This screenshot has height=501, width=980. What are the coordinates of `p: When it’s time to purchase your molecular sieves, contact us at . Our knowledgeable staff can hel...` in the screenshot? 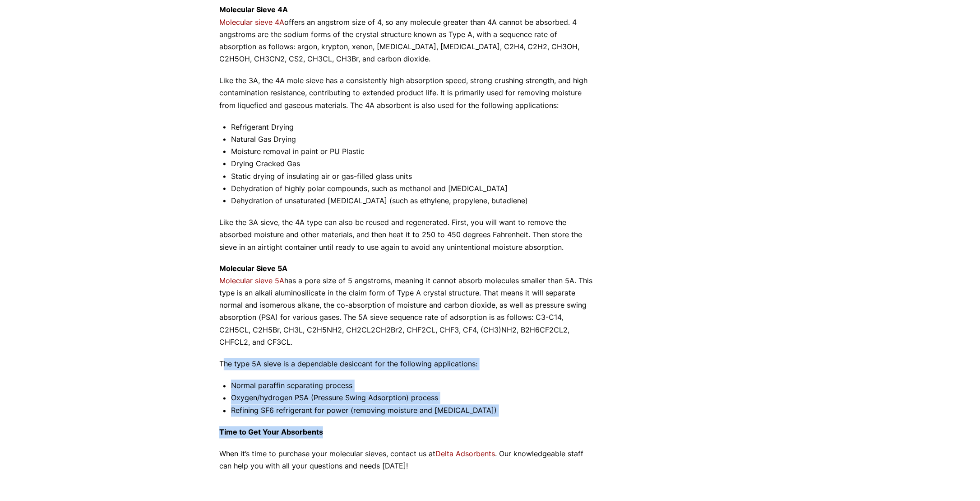 It's located at (408, 460).